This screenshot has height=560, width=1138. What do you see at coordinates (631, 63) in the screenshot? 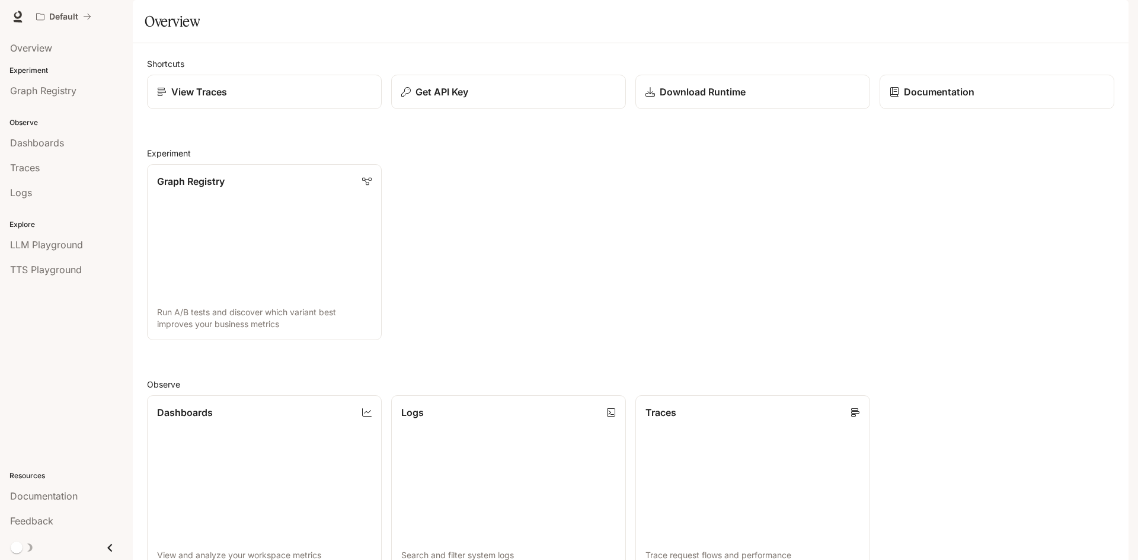
I see `h2: Shortcuts` at bounding box center [631, 63].